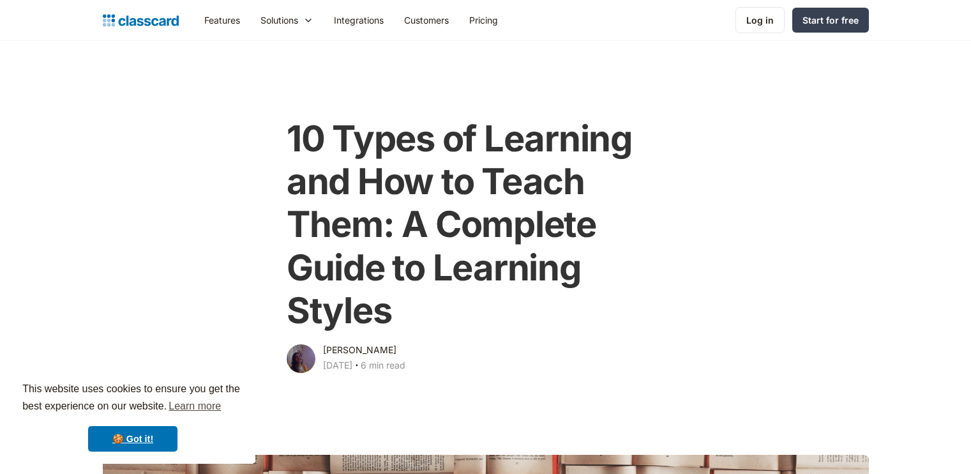  Describe the element at coordinates (483, 20) in the screenshot. I see `a: Pricing` at that location.